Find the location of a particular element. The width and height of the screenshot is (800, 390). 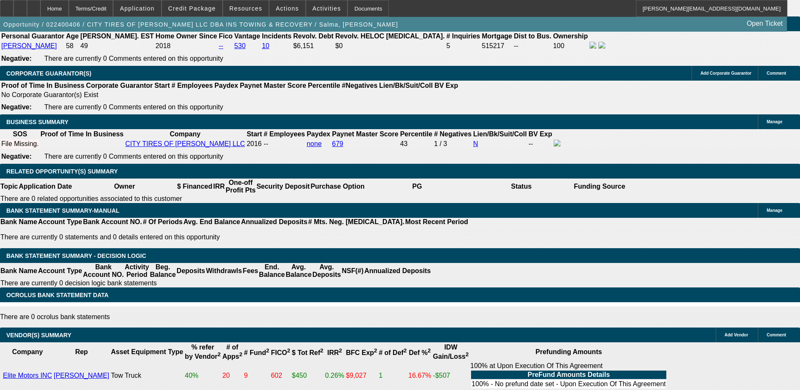

b: Home Owner Since is located at coordinates (186, 36).